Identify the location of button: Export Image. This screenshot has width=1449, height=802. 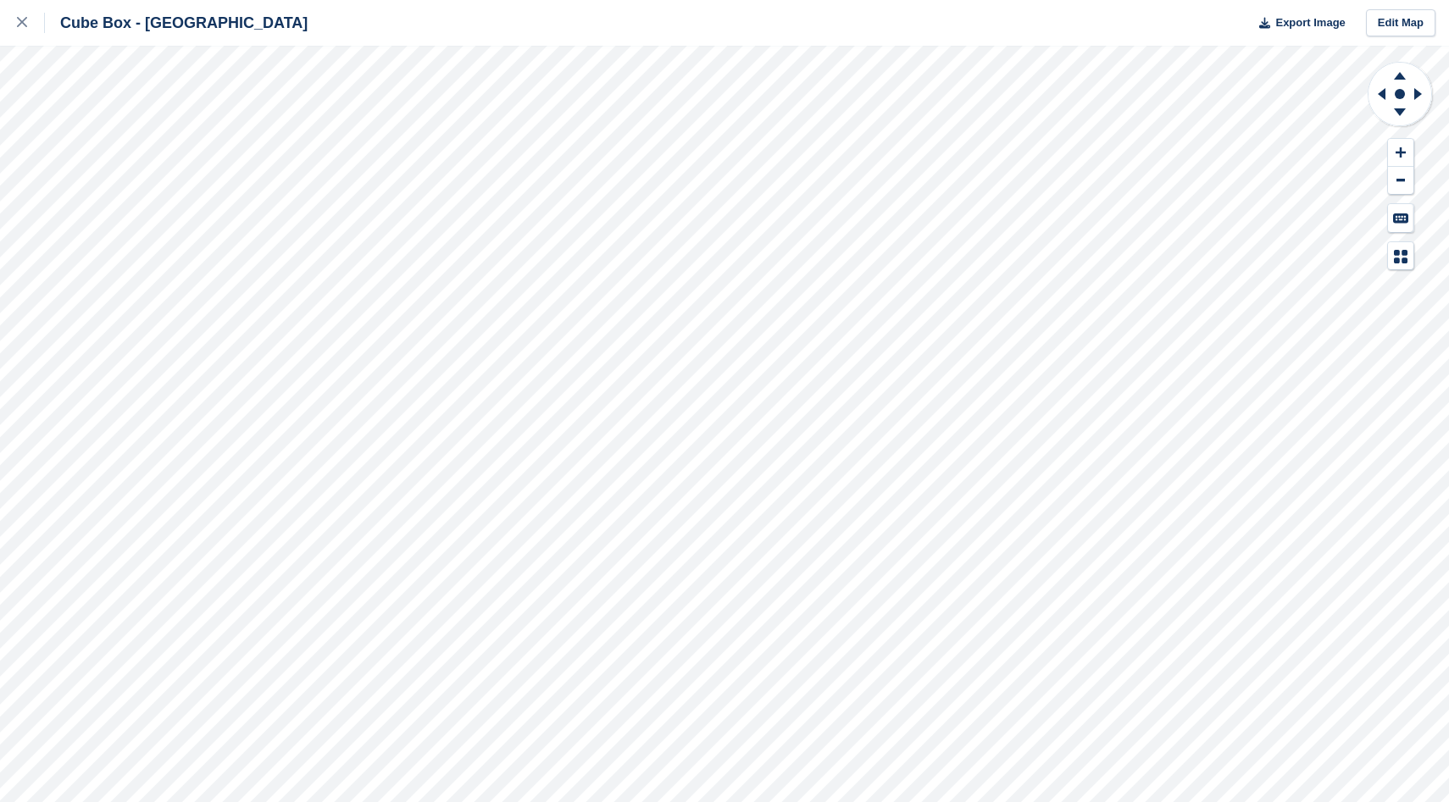
(1297, 23).